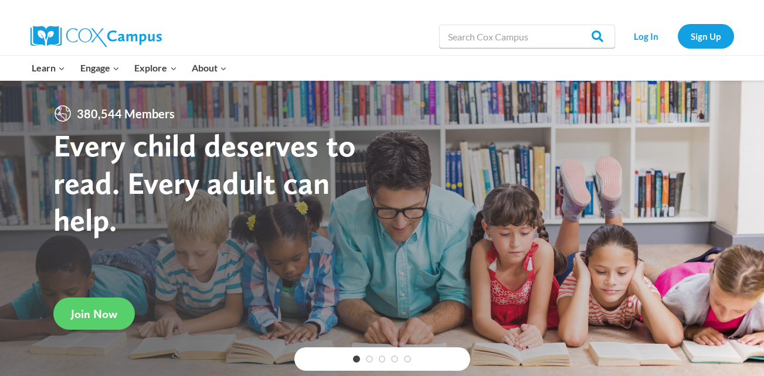 The width and height of the screenshot is (764, 376). What do you see at coordinates (407, 359) in the screenshot?
I see `a: 5` at bounding box center [407, 359].